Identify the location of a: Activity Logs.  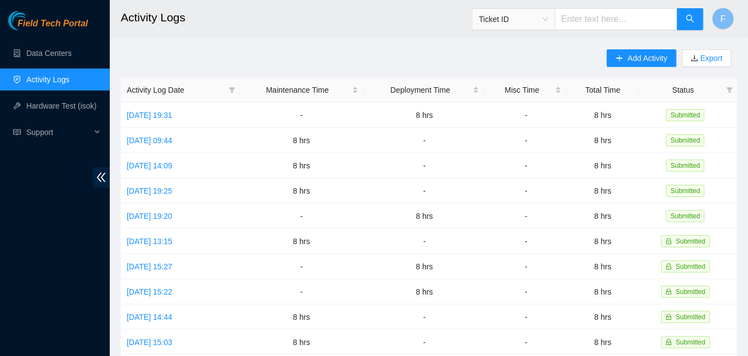
(48, 80).